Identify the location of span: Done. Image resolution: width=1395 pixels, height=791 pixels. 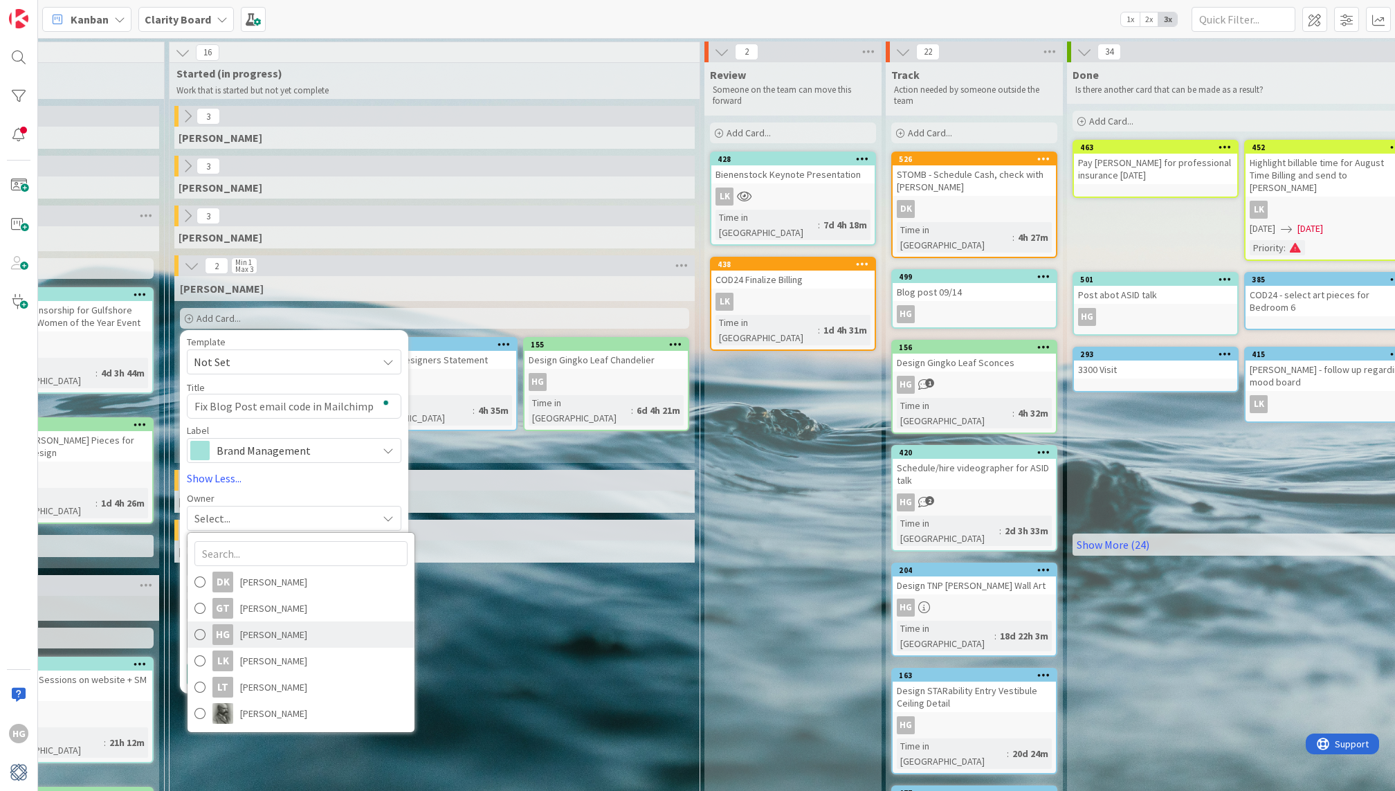
(1085, 75).